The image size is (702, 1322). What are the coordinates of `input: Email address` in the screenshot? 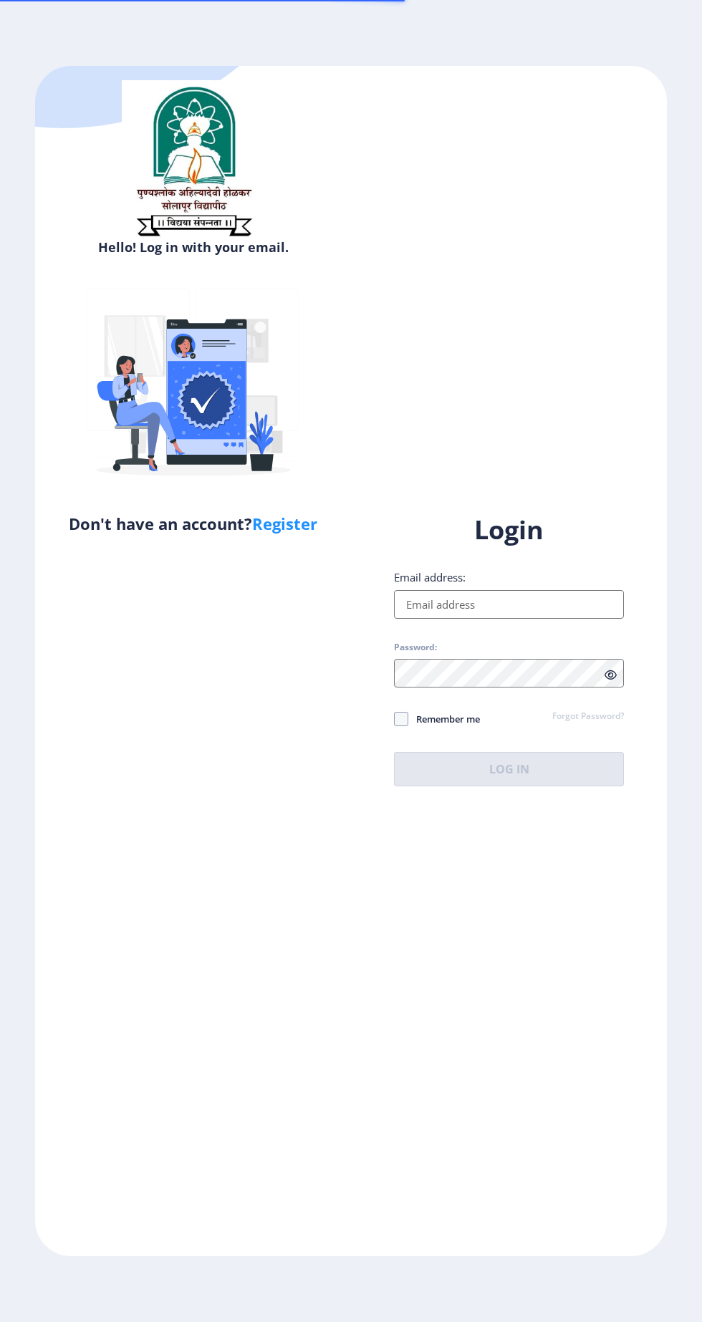 It's located at (508, 604).